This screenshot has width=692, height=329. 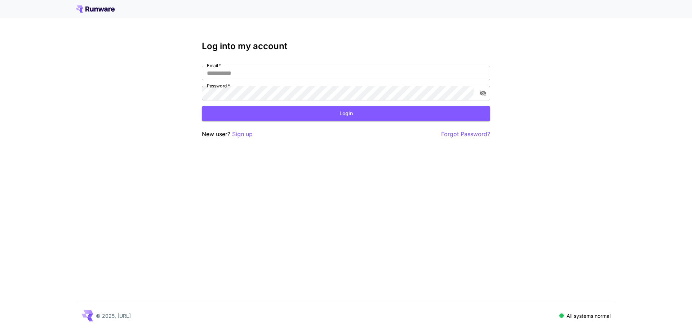 I want to click on button: Forgot Password?, so click(x=466, y=134).